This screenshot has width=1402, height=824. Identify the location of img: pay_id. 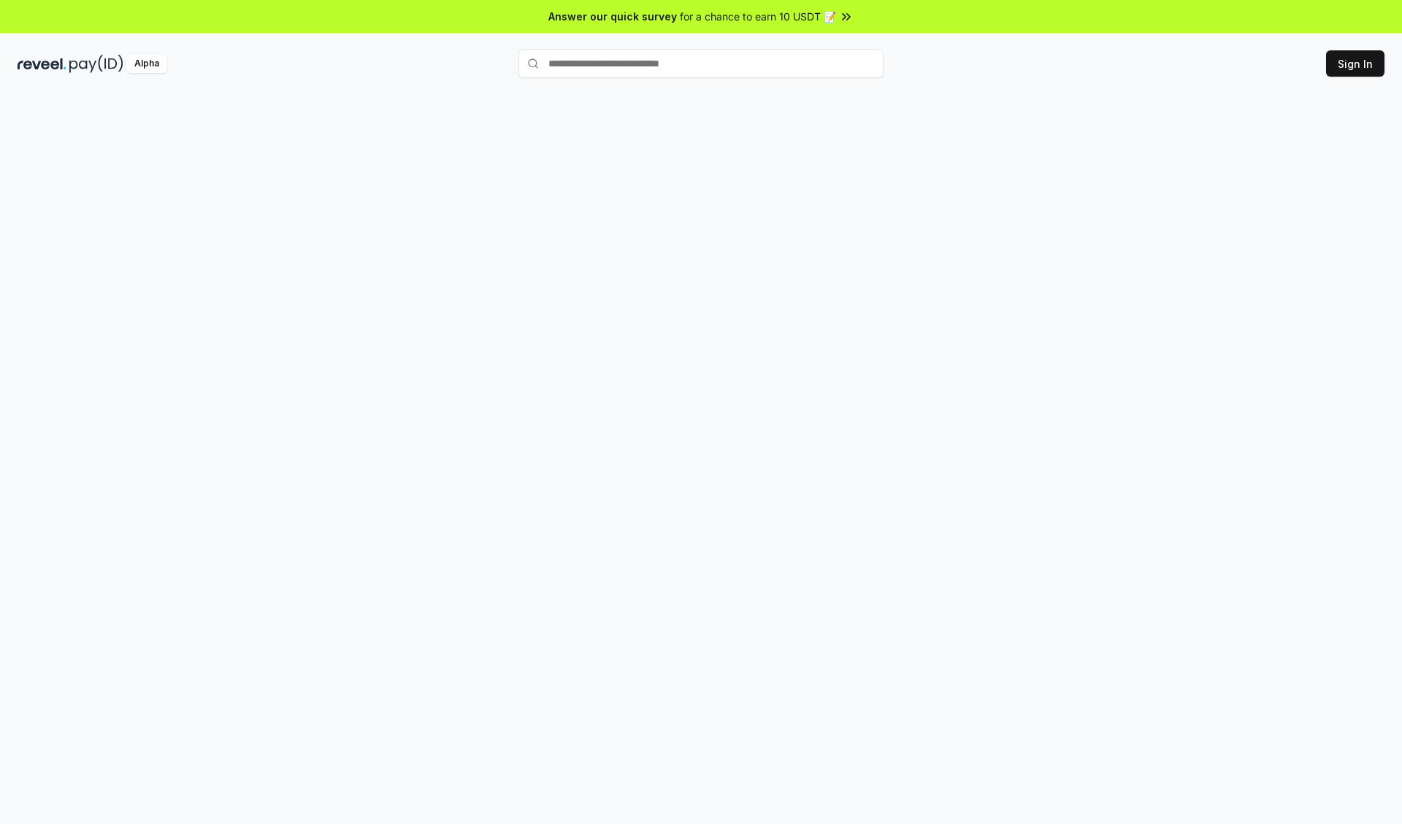
(96, 64).